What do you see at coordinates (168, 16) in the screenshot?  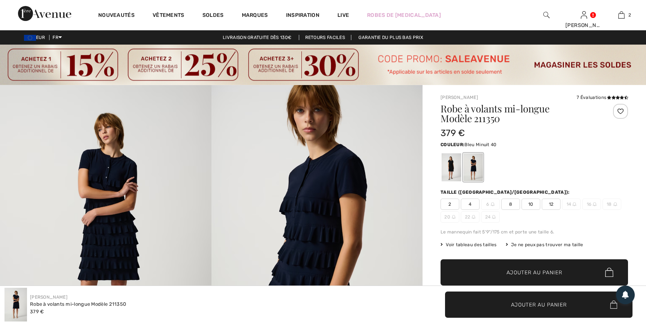 I see `a: Vêtements` at bounding box center [168, 16].